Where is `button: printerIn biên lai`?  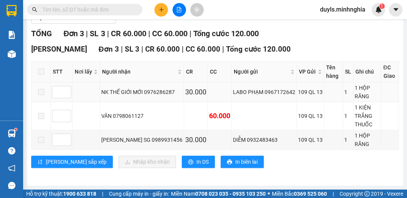
button: printerIn biên lai is located at coordinates (242, 162).